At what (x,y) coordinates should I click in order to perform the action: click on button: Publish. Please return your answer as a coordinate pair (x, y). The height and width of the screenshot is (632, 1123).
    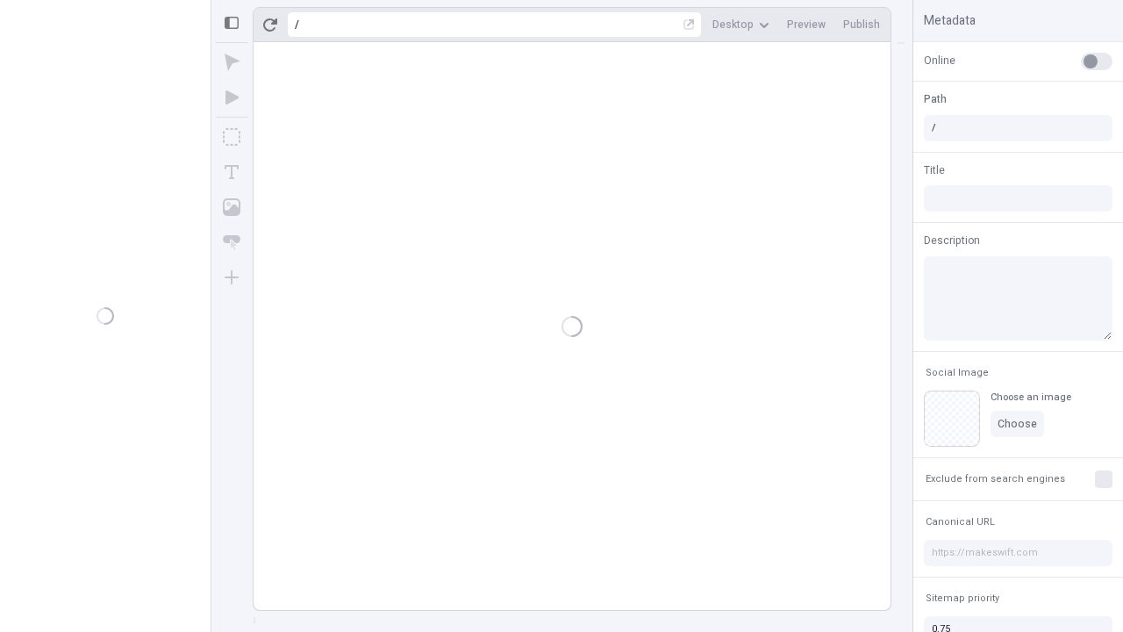
    Looking at the image, I should click on (862, 25).